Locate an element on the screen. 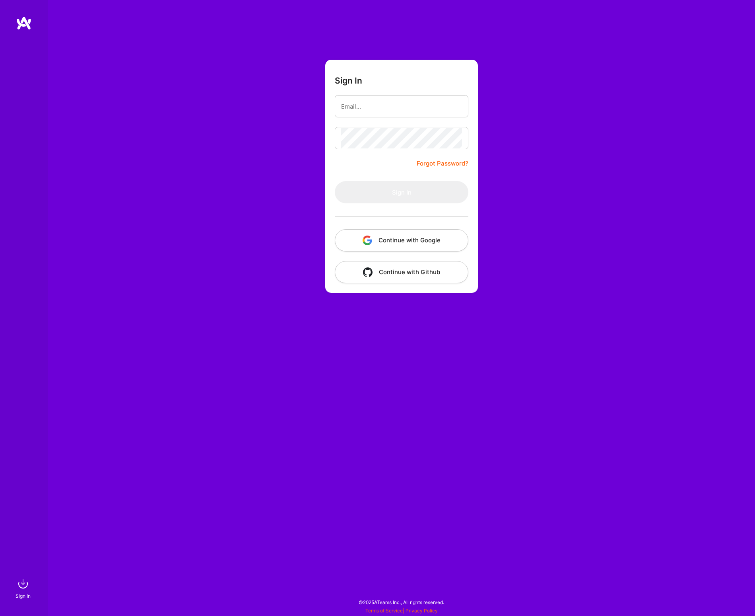 Image resolution: width=755 pixels, height=616 pixels. button: Continue with Google is located at coordinates (402, 240).